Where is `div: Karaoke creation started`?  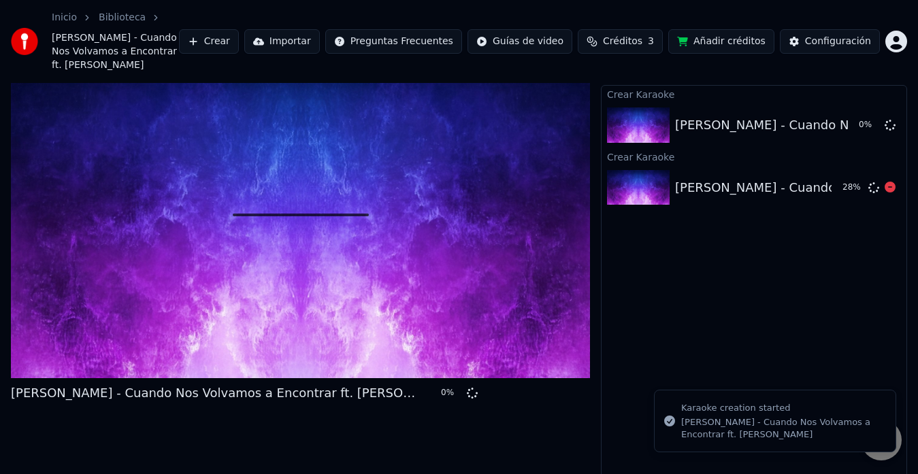 div: Karaoke creation started is located at coordinates (783, 408).